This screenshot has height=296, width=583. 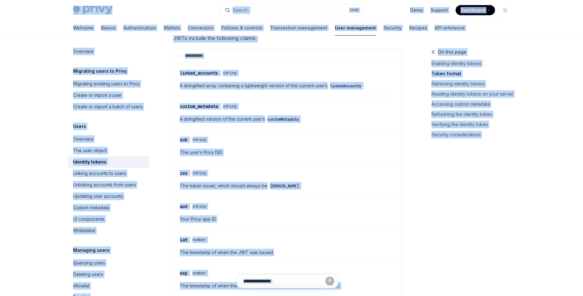 What do you see at coordinates (473, 84) in the screenshot?
I see `a: Retrieving identity tokens` at bounding box center [473, 84].